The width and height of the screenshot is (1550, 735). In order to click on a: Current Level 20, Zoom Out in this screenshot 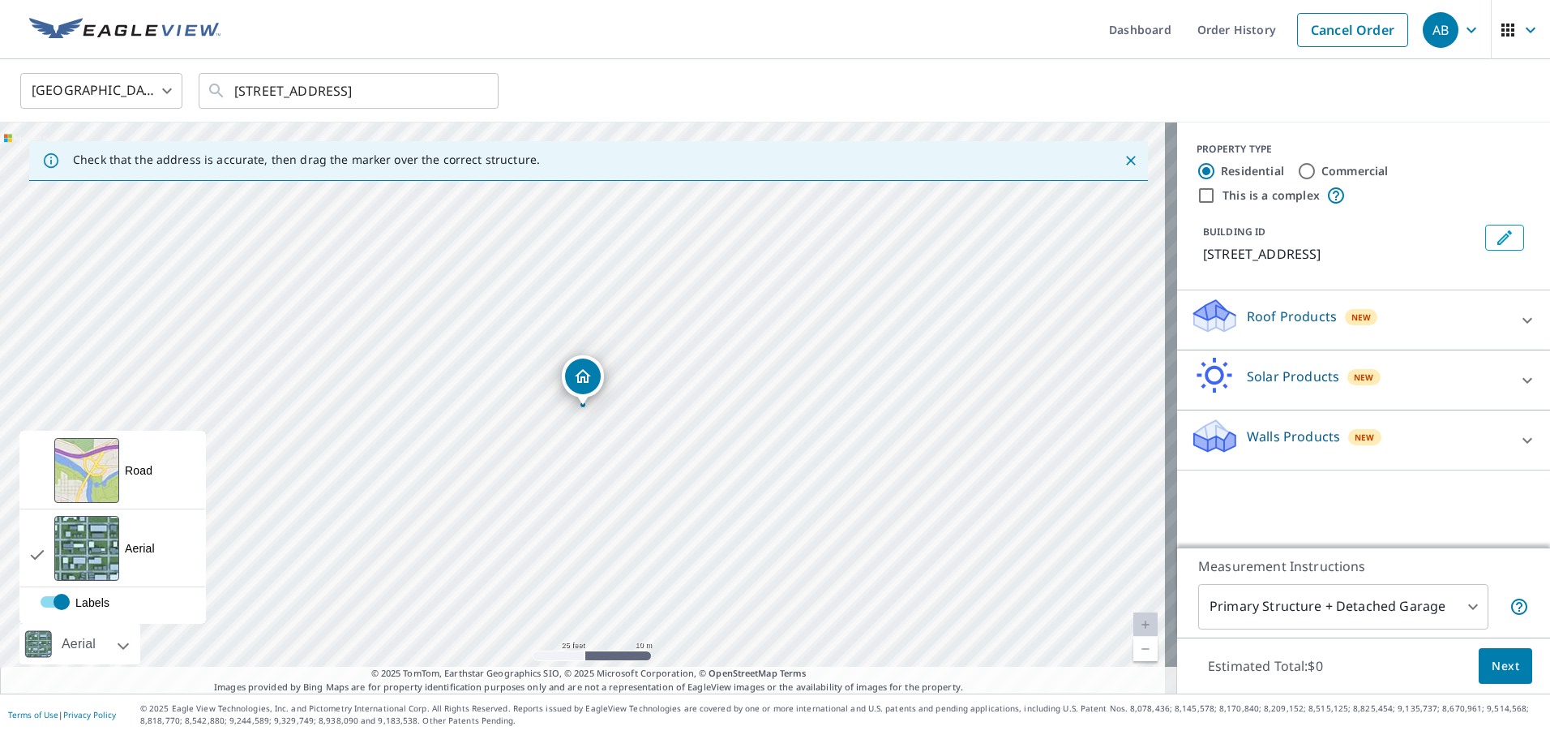, I will do `click(1146, 649)`.